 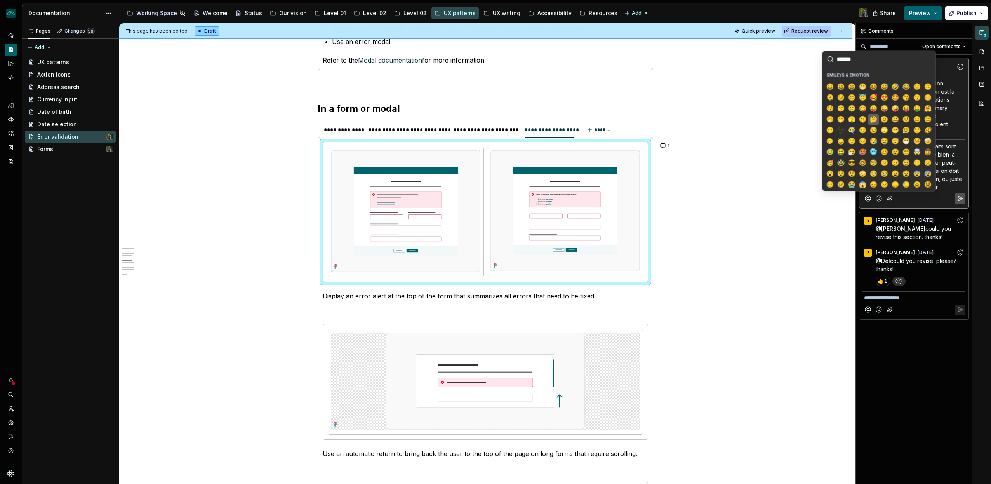 I want to click on div: Contact support, so click(x=11, y=436).